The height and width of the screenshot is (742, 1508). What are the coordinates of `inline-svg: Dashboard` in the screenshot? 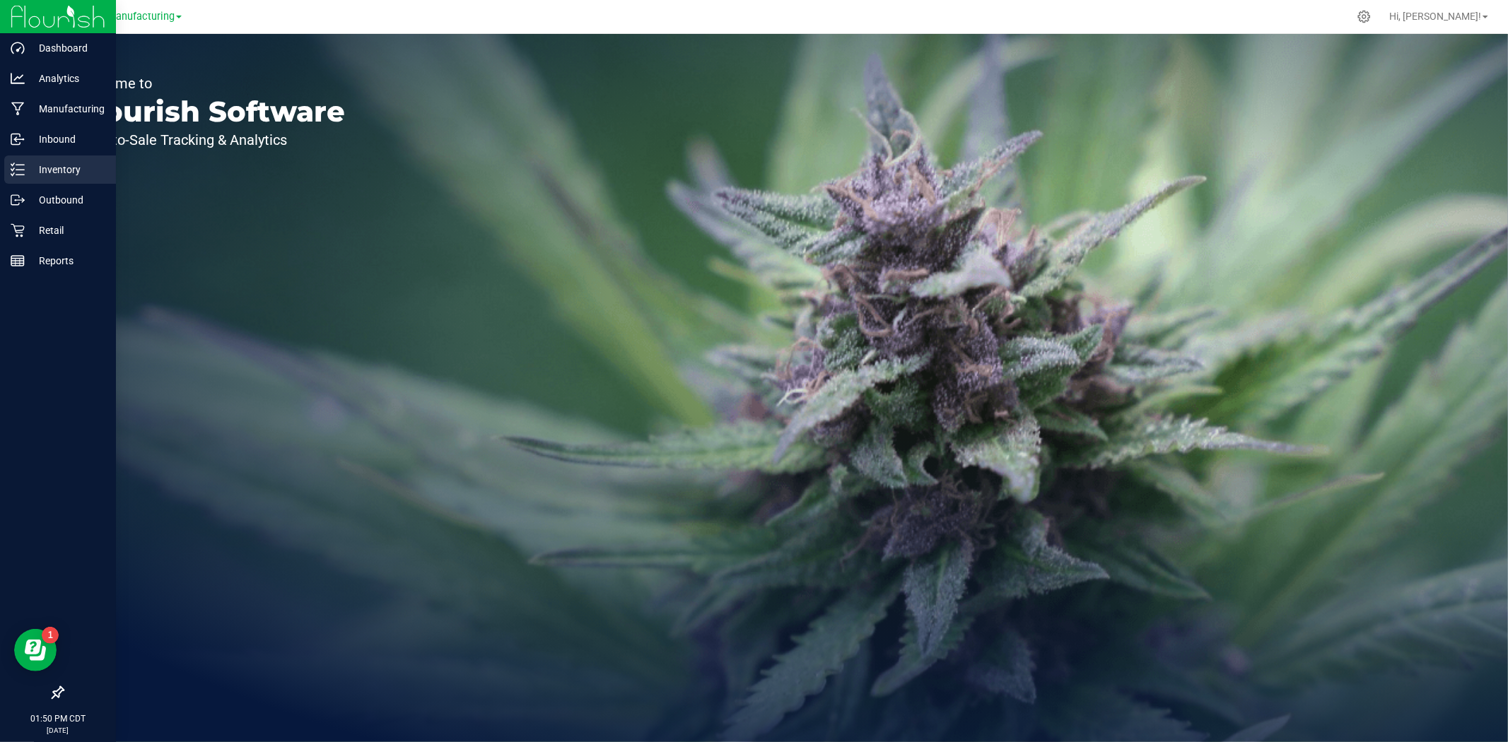 It's located at (18, 48).